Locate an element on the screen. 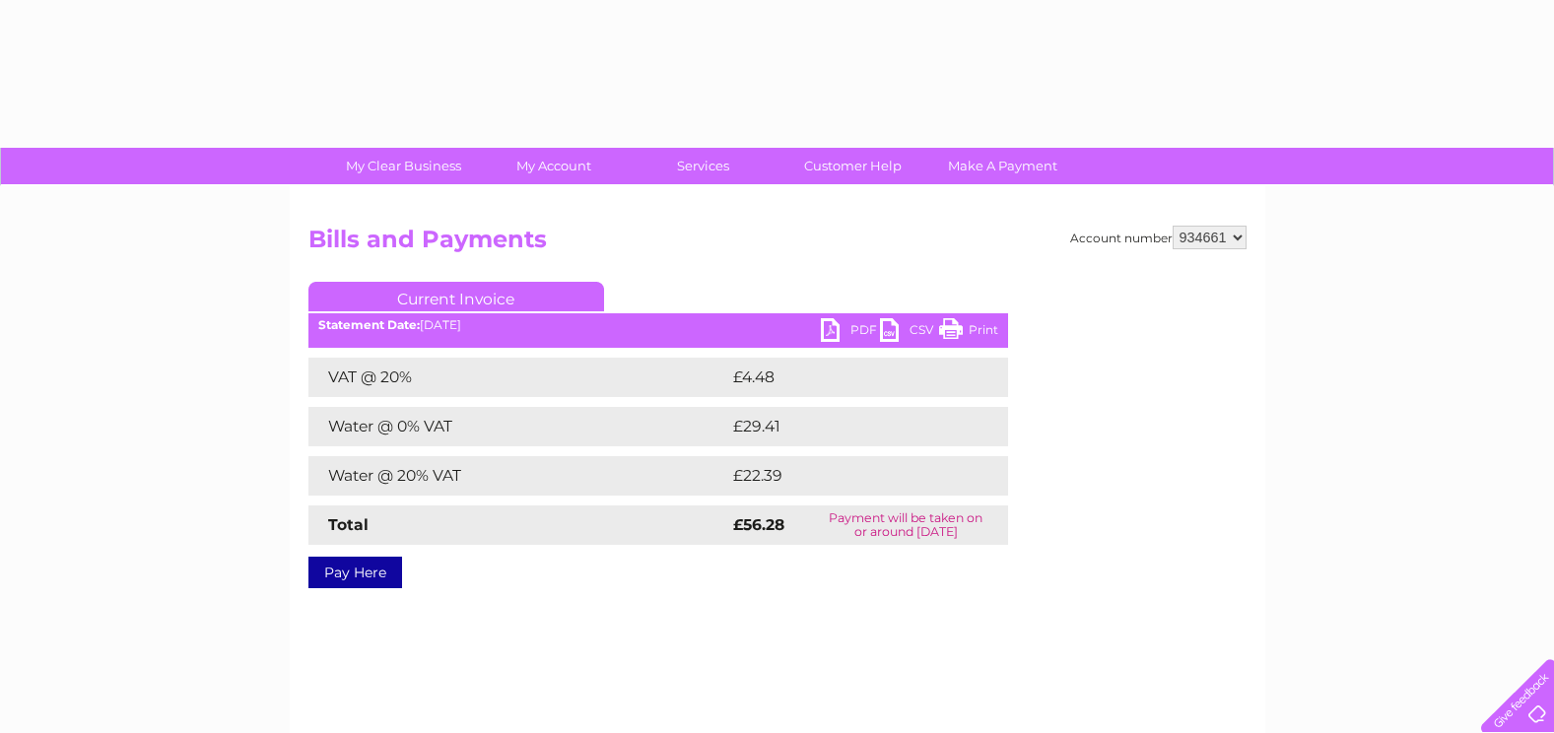 The width and height of the screenshot is (1554, 733). a: PDF is located at coordinates (850, 332).